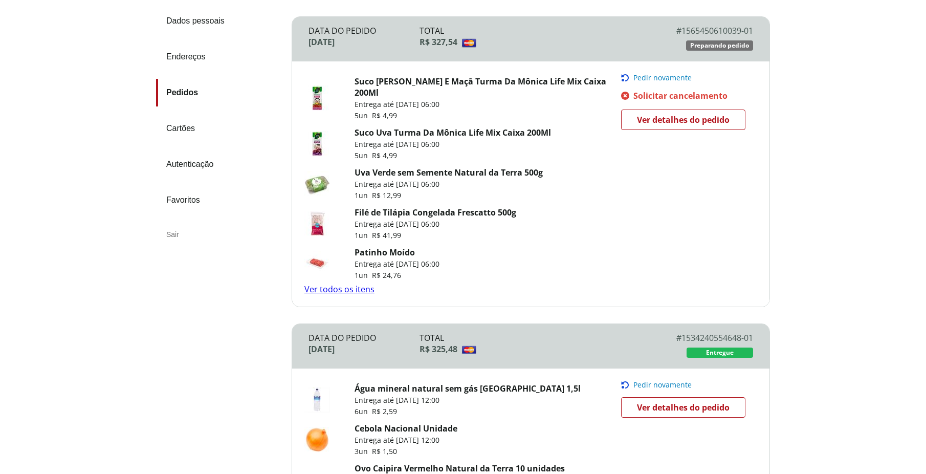 This screenshot has width=926, height=474. What do you see at coordinates (436, 212) in the screenshot?
I see `a: Filé de Tilápia Congelada Frescatto 500g` at bounding box center [436, 212].